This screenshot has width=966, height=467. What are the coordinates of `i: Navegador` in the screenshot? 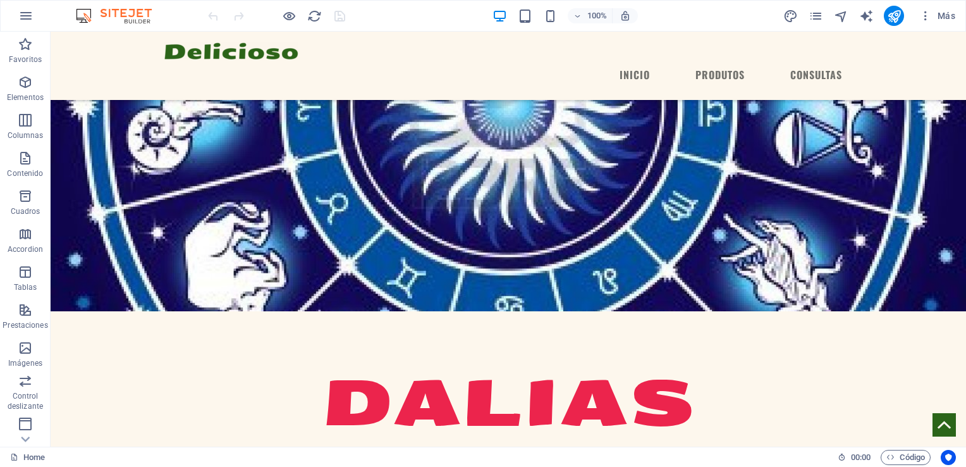 It's located at (841, 16).